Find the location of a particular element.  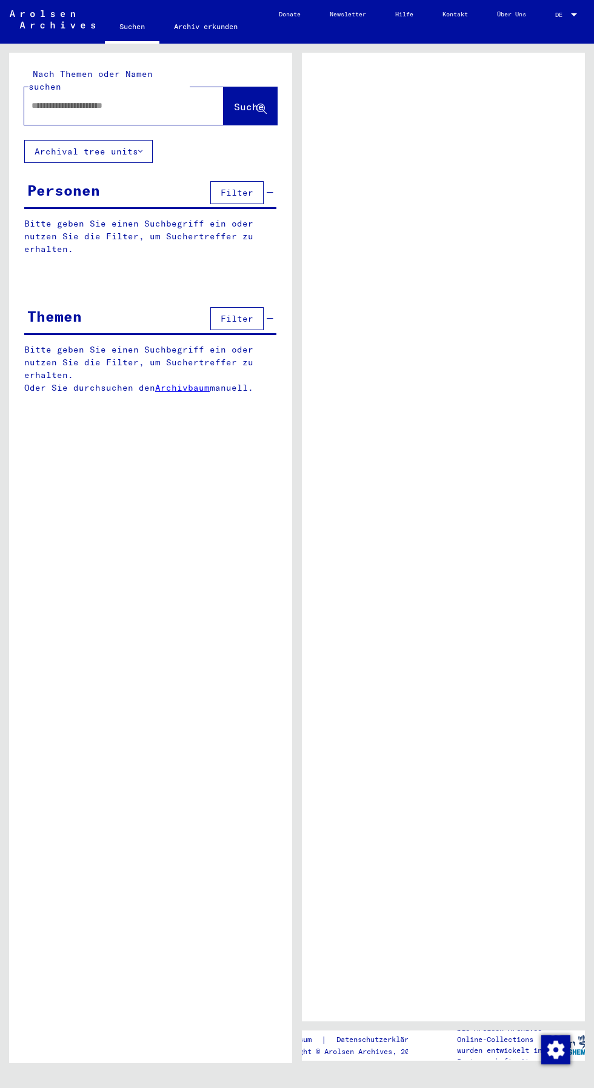

span: DE is located at coordinates (562, 15).